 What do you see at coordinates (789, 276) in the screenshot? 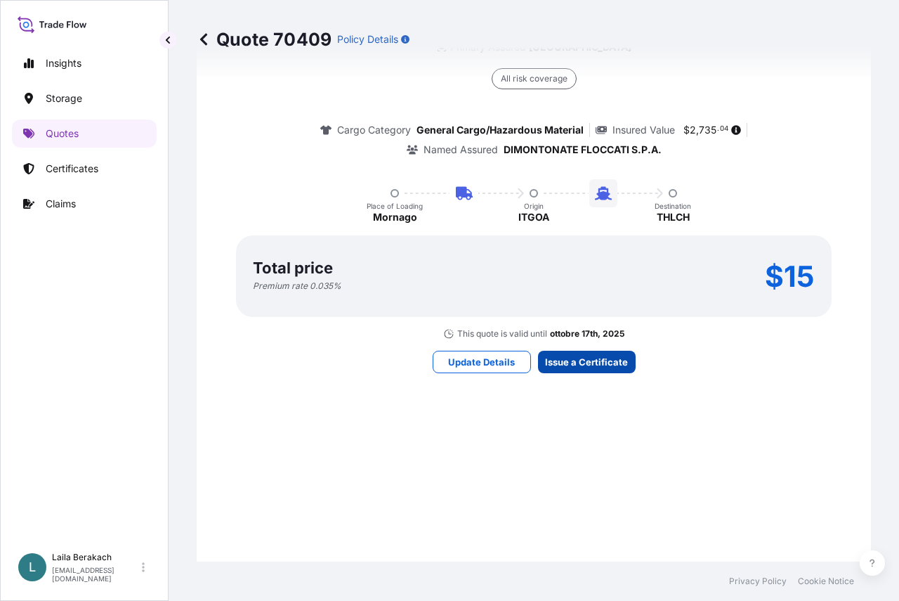
I see `p: $15` at bounding box center [789, 276].